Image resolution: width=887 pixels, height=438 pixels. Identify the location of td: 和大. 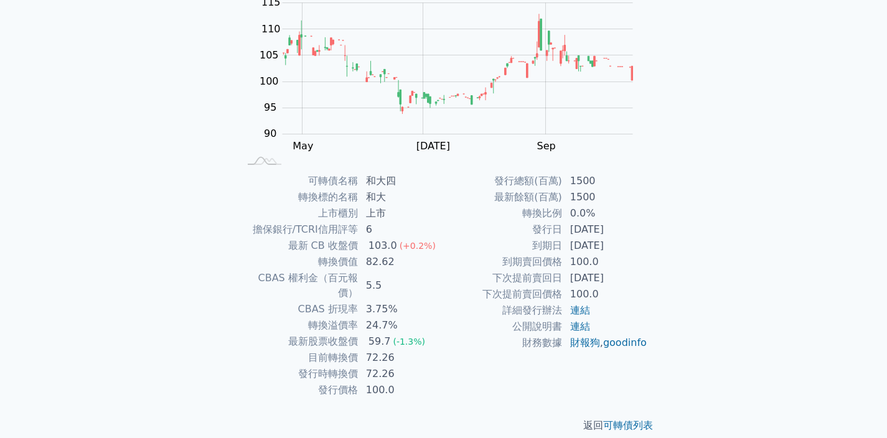
(401, 197).